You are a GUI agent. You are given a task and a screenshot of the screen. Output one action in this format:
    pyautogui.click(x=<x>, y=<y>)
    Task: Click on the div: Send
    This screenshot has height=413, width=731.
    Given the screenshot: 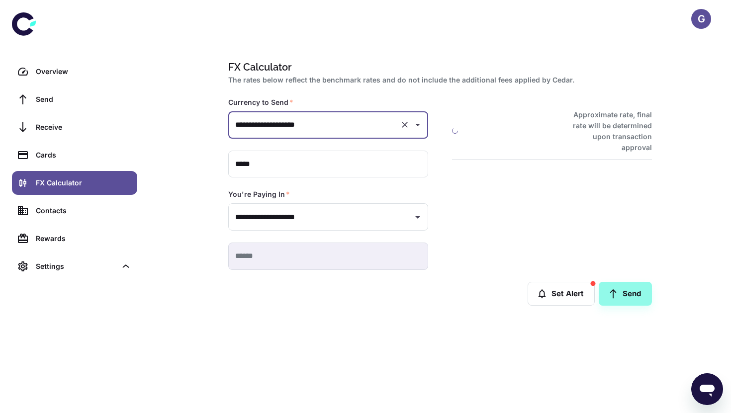 What is the action you would take?
    pyautogui.click(x=84, y=99)
    